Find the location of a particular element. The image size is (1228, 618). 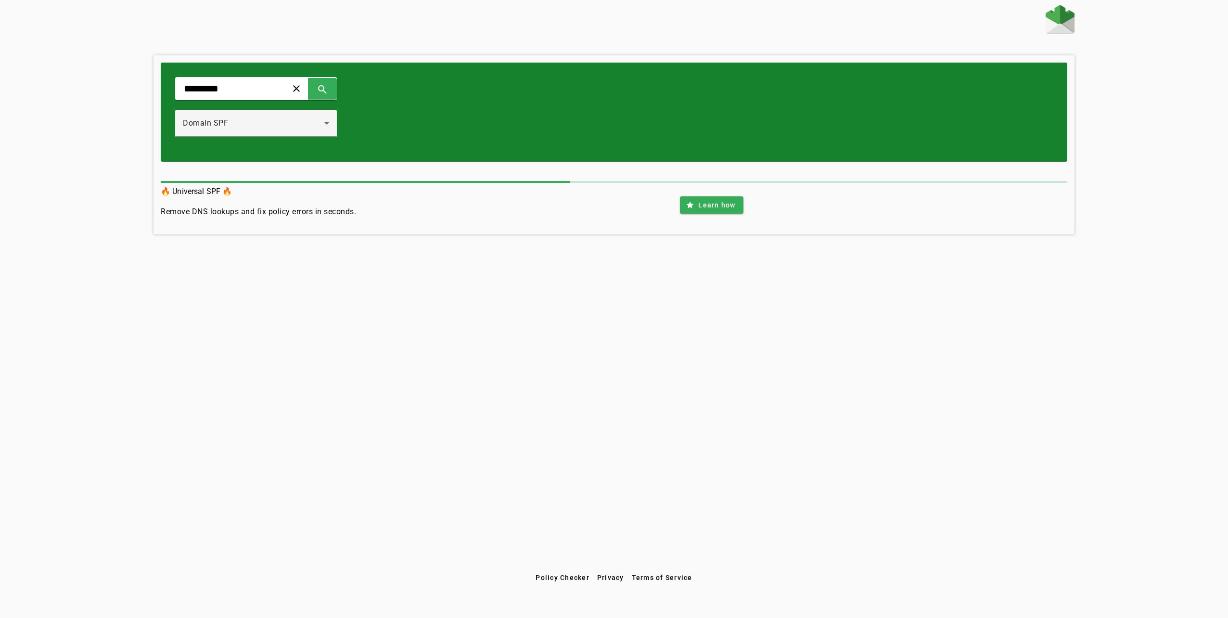

button: Policy Checker is located at coordinates (563, 577).